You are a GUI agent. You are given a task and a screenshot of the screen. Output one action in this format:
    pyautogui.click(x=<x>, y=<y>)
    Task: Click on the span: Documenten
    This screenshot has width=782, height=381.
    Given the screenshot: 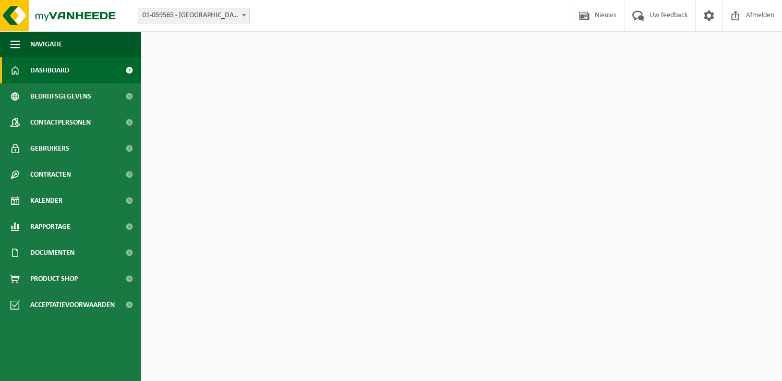 What is the action you would take?
    pyautogui.click(x=52, y=253)
    